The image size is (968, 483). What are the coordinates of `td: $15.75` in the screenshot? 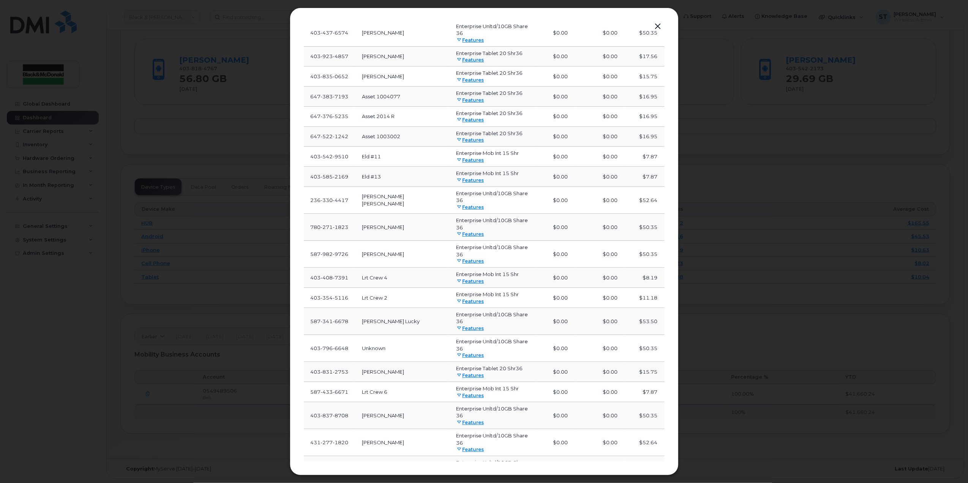 It's located at (644, 372).